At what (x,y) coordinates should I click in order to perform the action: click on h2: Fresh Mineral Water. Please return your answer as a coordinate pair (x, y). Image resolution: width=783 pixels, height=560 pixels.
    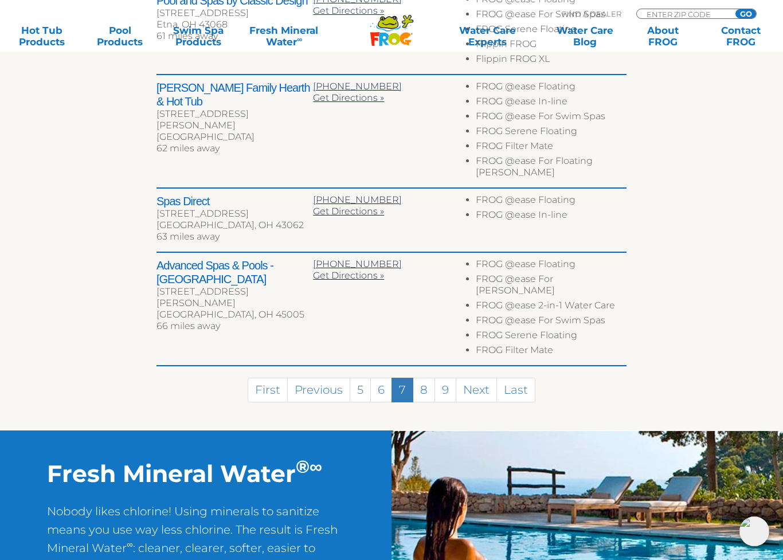
    Looking at the image, I should click on (196, 474).